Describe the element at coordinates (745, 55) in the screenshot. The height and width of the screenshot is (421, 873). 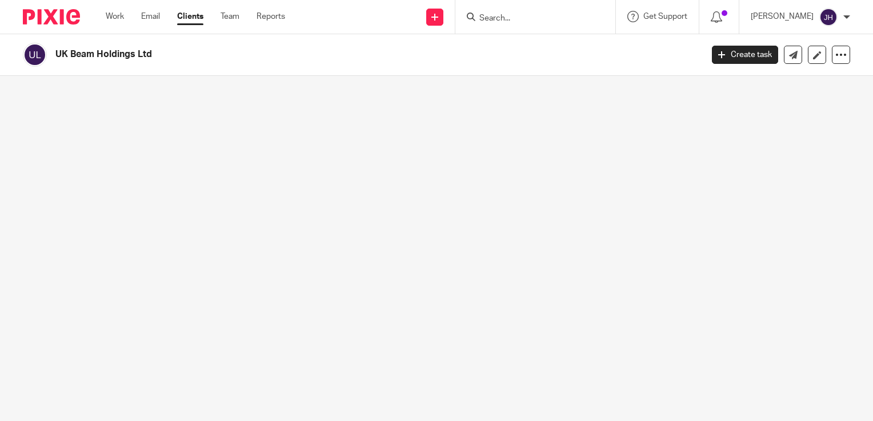
I see `a: Create task` at that location.